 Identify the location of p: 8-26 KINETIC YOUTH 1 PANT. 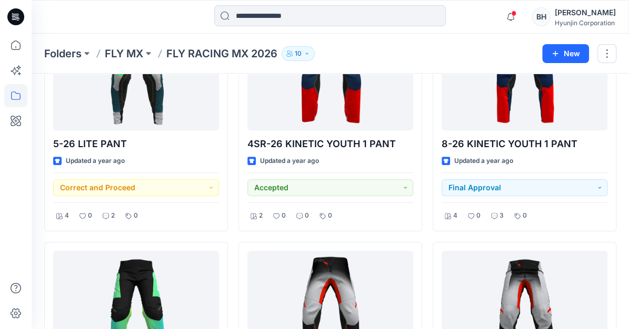
(524, 144).